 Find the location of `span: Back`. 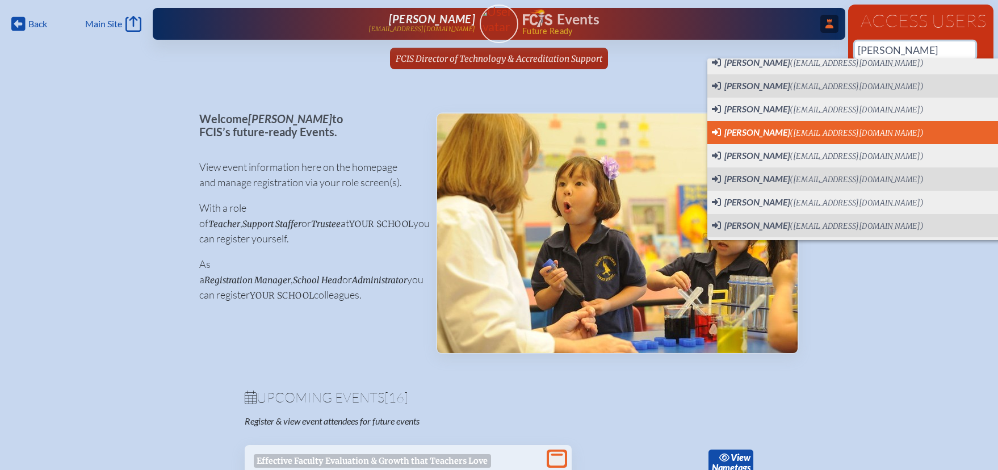

span: Back is located at coordinates (37, 24).